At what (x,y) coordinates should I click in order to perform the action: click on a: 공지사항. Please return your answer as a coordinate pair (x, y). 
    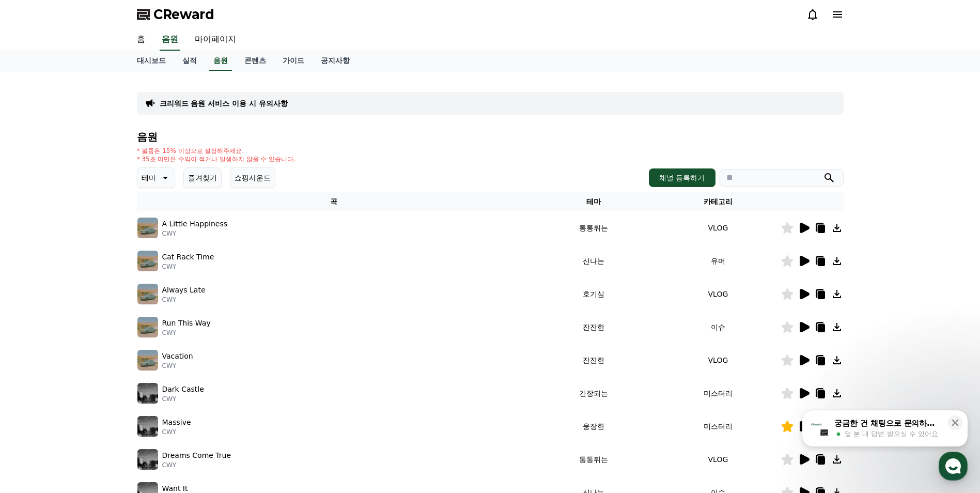
    Looking at the image, I should click on (335, 61).